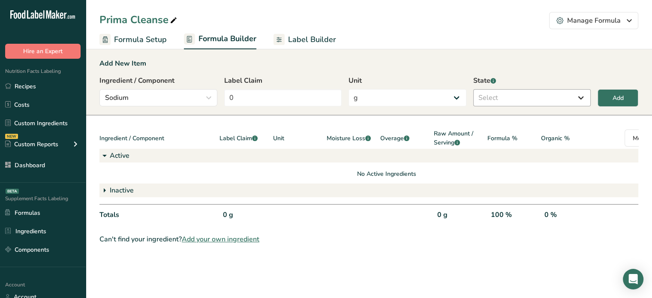 Image resolution: width=652 pixels, height=298 pixels. What do you see at coordinates (566, 218) in the screenshot?
I see `div: 0 %` at bounding box center [566, 218].